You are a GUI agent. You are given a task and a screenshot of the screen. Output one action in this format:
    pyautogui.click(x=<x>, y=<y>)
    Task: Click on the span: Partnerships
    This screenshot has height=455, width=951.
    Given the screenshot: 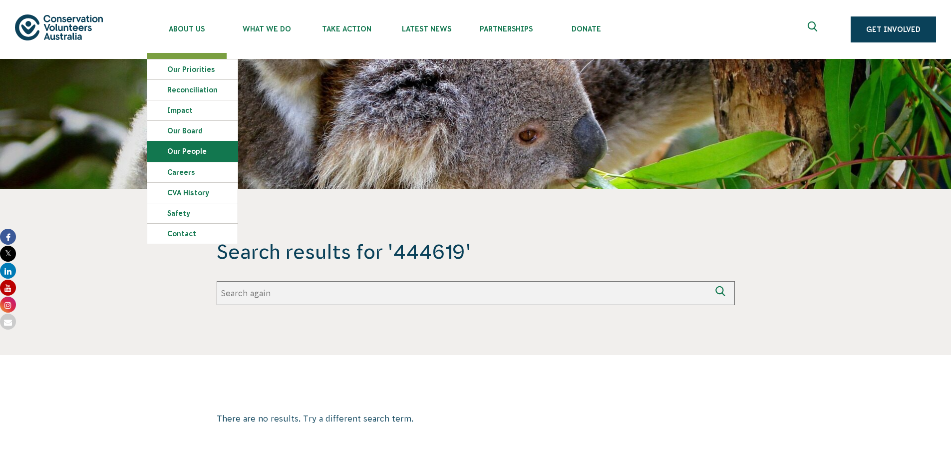 What is the action you would take?
    pyautogui.click(x=506, y=29)
    